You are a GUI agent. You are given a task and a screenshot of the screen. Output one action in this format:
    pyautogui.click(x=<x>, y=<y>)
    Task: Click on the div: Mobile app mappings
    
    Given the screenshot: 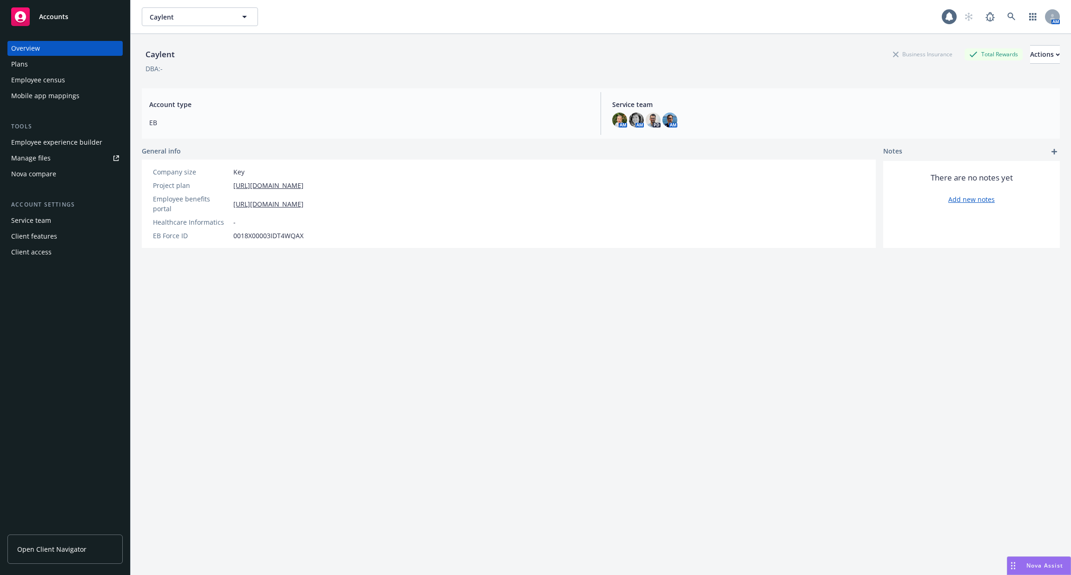 What is the action you would take?
    pyautogui.click(x=45, y=96)
    